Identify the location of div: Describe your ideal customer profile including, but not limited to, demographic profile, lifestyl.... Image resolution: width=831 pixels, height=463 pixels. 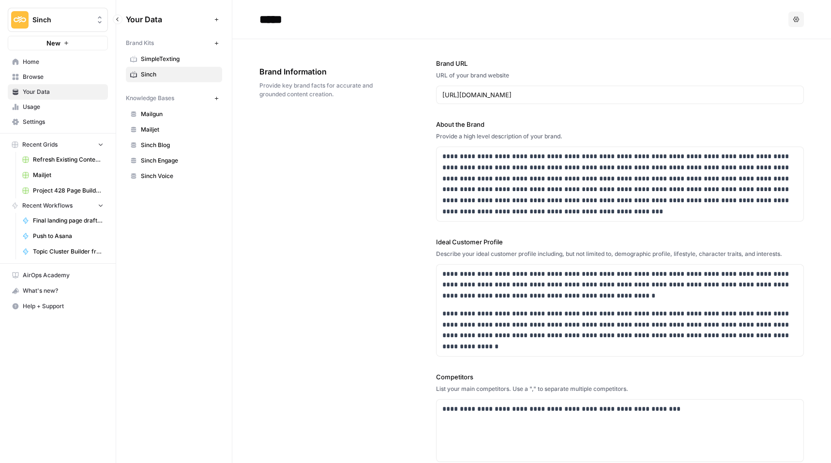
(620, 254).